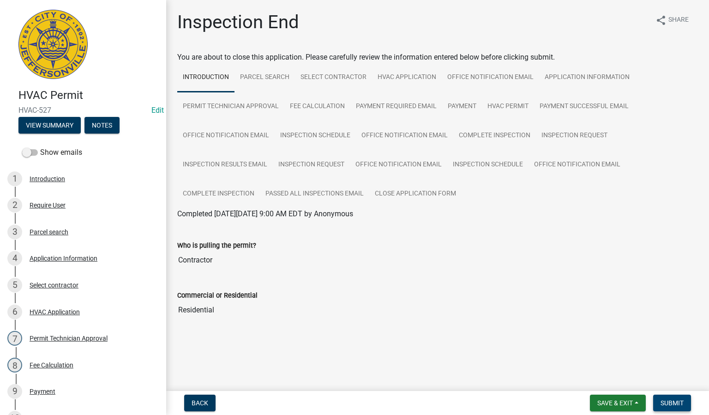  What do you see at coordinates (225, 165) in the screenshot?
I see `a: Inspection Results Email` at bounding box center [225, 165].